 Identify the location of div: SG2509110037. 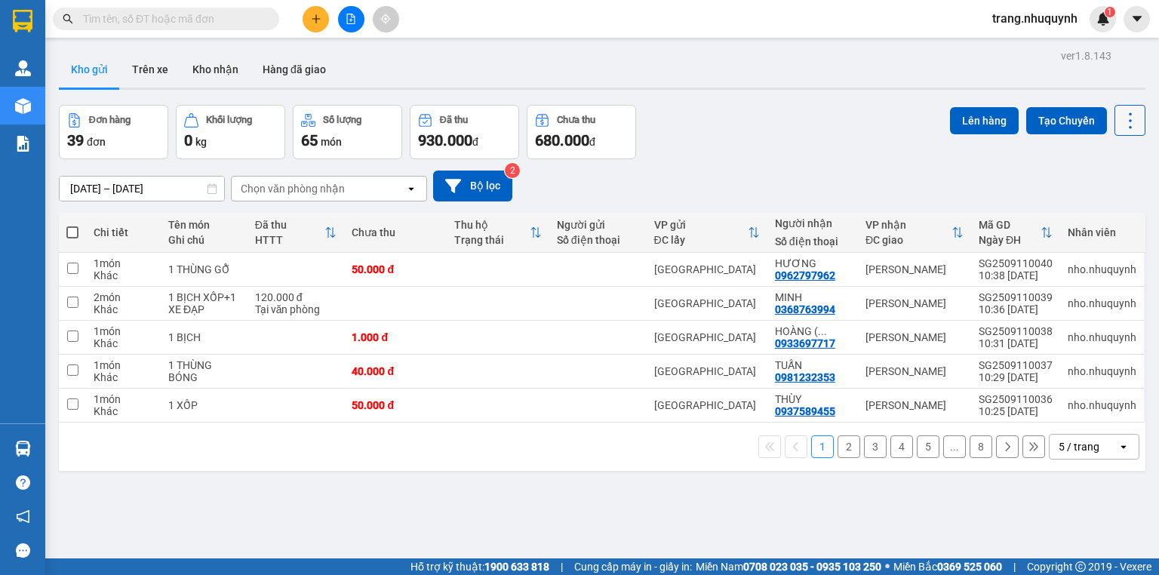
(1016, 365).